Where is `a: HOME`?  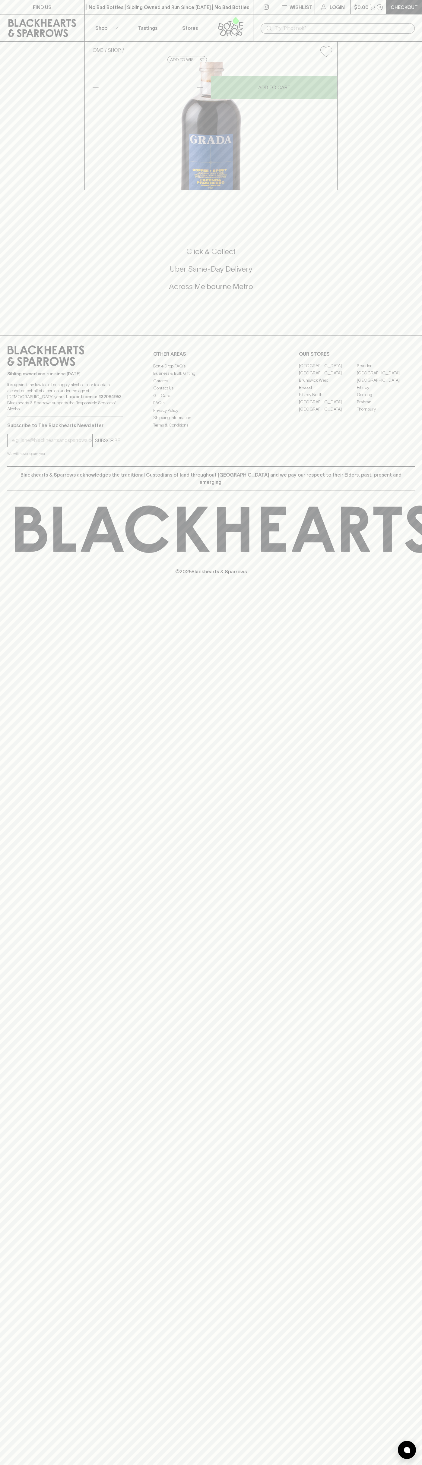
a: HOME is located at coordinates (96, 50).